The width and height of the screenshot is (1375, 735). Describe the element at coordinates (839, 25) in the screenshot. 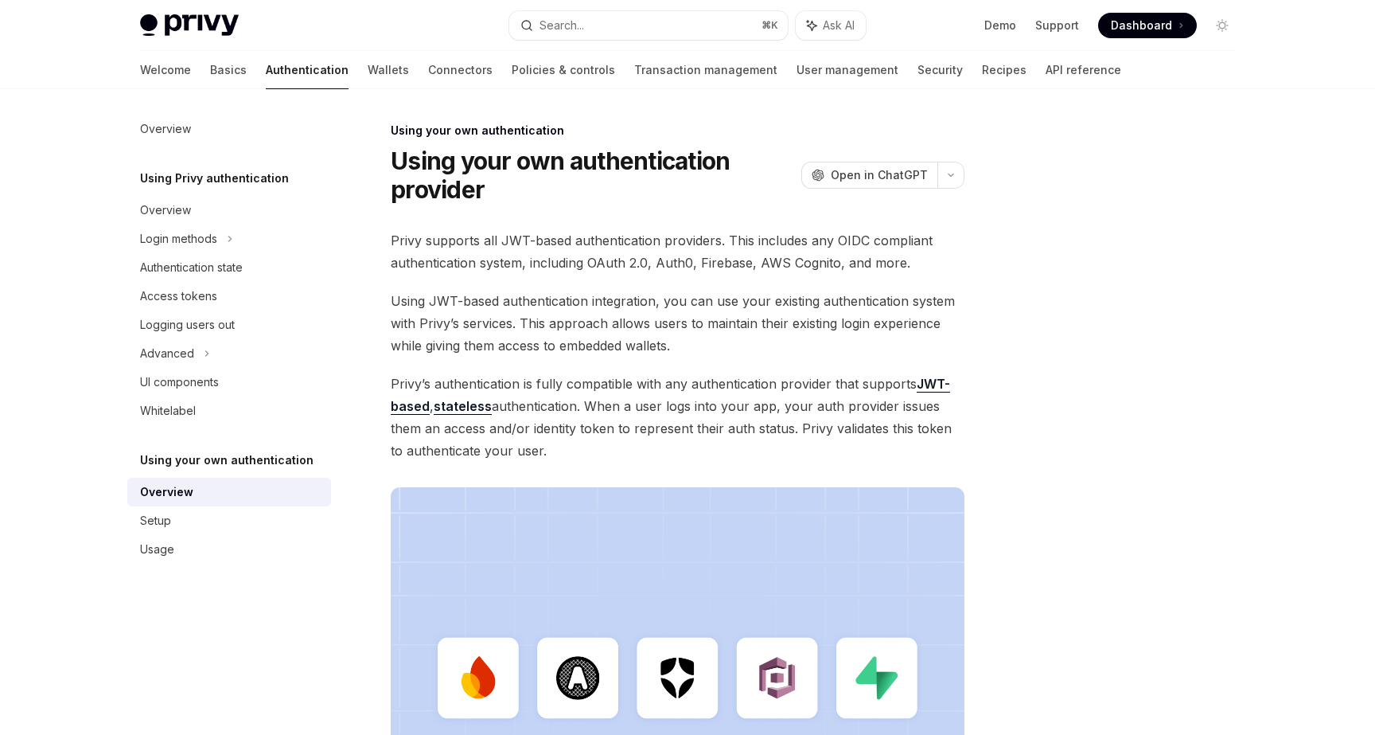

I see `span: Ask AI` at that location.